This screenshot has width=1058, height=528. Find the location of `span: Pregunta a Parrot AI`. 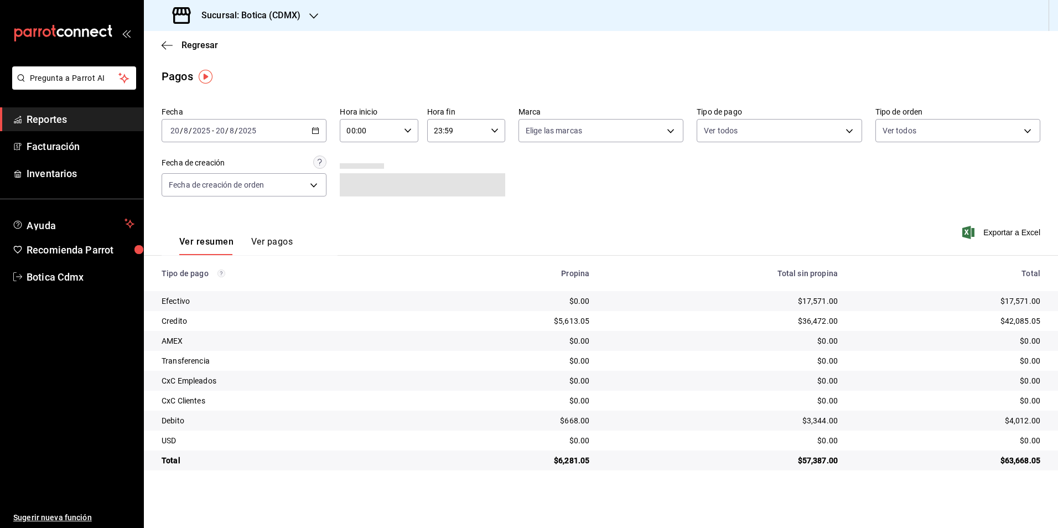

span: Pregunta a Parrot AI is located at coordinates (74, 78).